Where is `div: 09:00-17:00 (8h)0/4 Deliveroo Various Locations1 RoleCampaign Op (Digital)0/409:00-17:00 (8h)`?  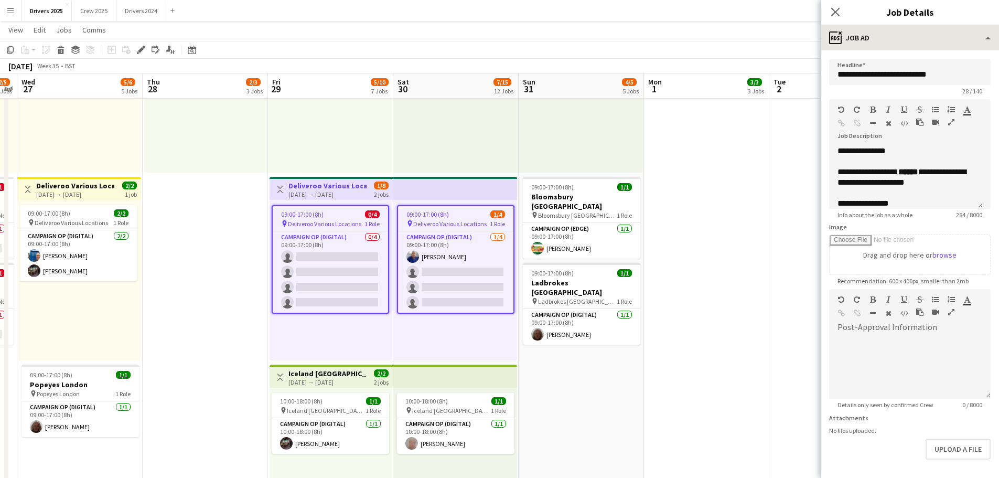 div: 09:00-17:00 (8h)0/4 Deliveroo Various Locations1 RoleCampaign Op (Digital)0/409:00-17:00 (8h) is located at coordinates (331, 259).